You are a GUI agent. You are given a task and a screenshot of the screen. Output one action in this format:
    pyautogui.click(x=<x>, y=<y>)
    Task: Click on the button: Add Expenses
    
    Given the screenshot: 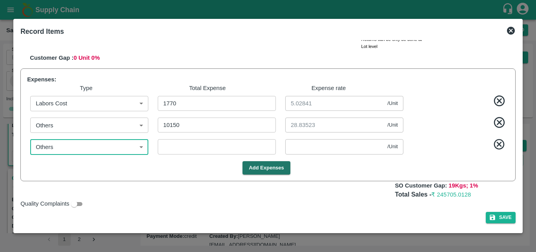 What is the action you would take?
    pyautogui.click(x=266, y=168)
    